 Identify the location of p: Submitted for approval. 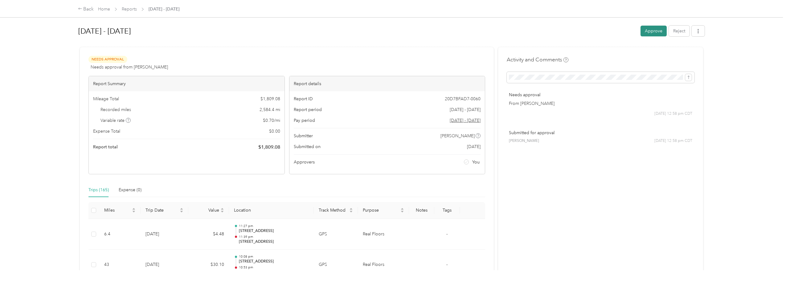
(600, 133).